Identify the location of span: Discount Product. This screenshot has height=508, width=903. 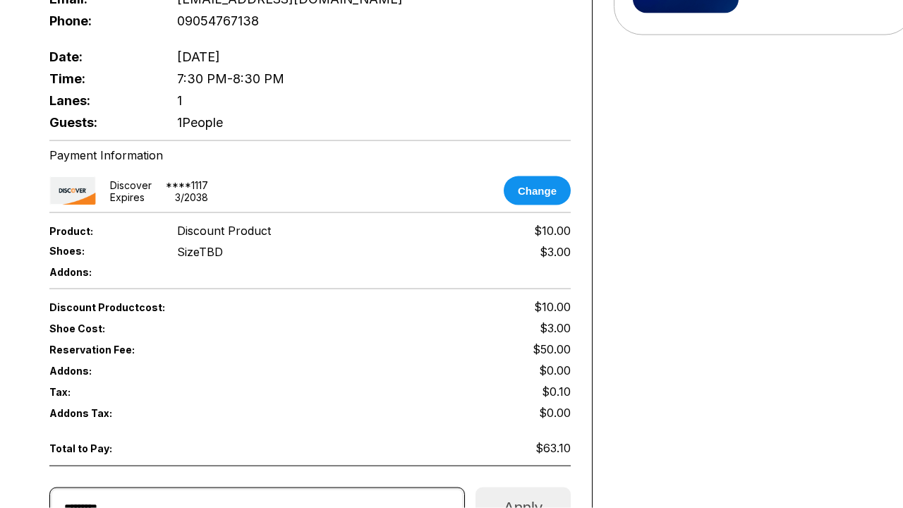
(224, 231).